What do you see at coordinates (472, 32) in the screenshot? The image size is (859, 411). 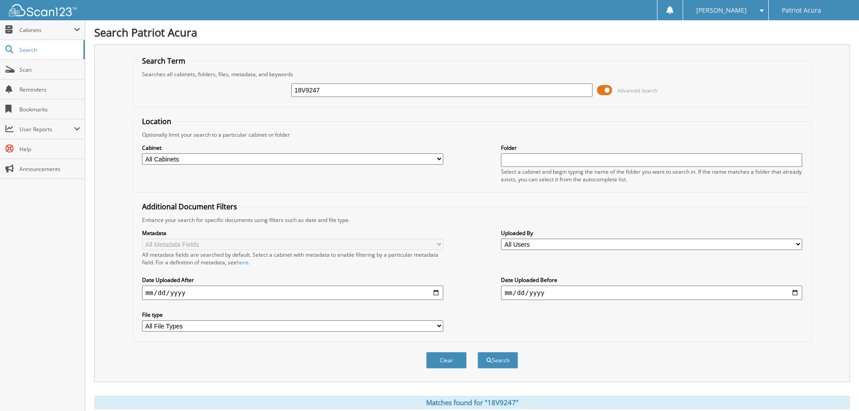 I see `h1: Search Patriot Acura` at bounding box center [472, 32].